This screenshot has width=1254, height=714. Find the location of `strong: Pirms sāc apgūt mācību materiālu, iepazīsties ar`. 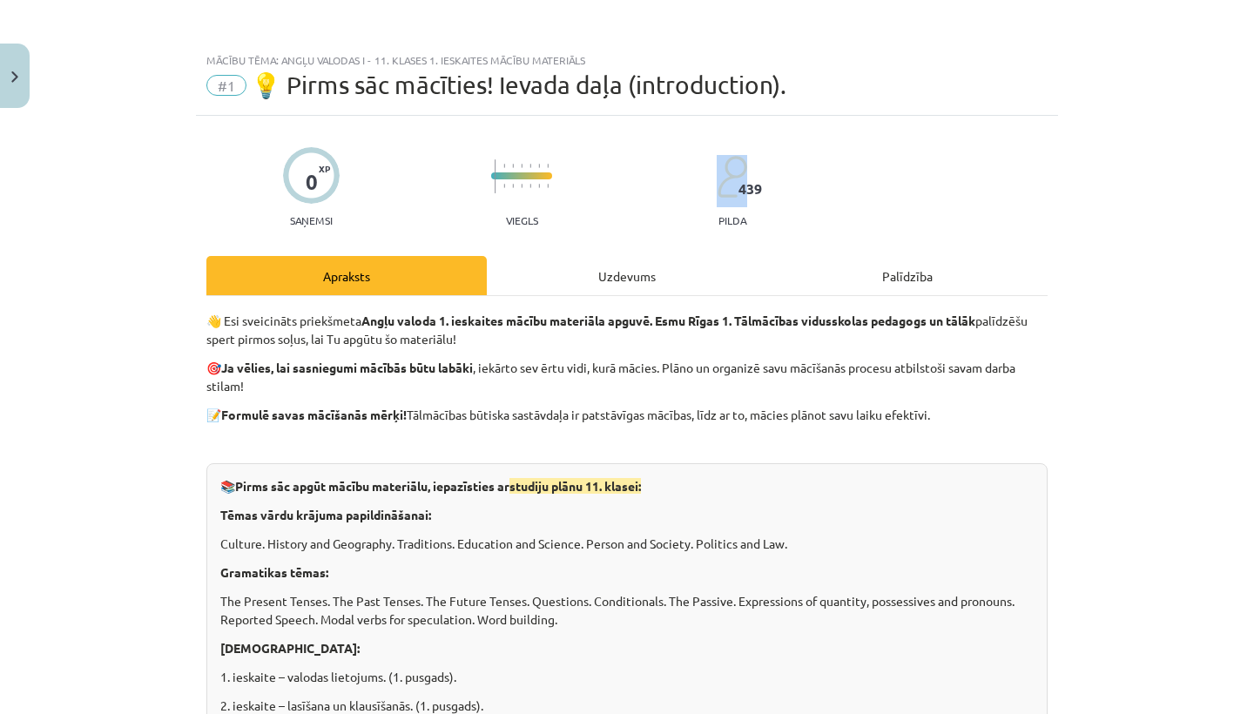

strong: Pirms sāc apgūt mācību materiālu, iepazīsties ar is located at coordinates (438, 486).